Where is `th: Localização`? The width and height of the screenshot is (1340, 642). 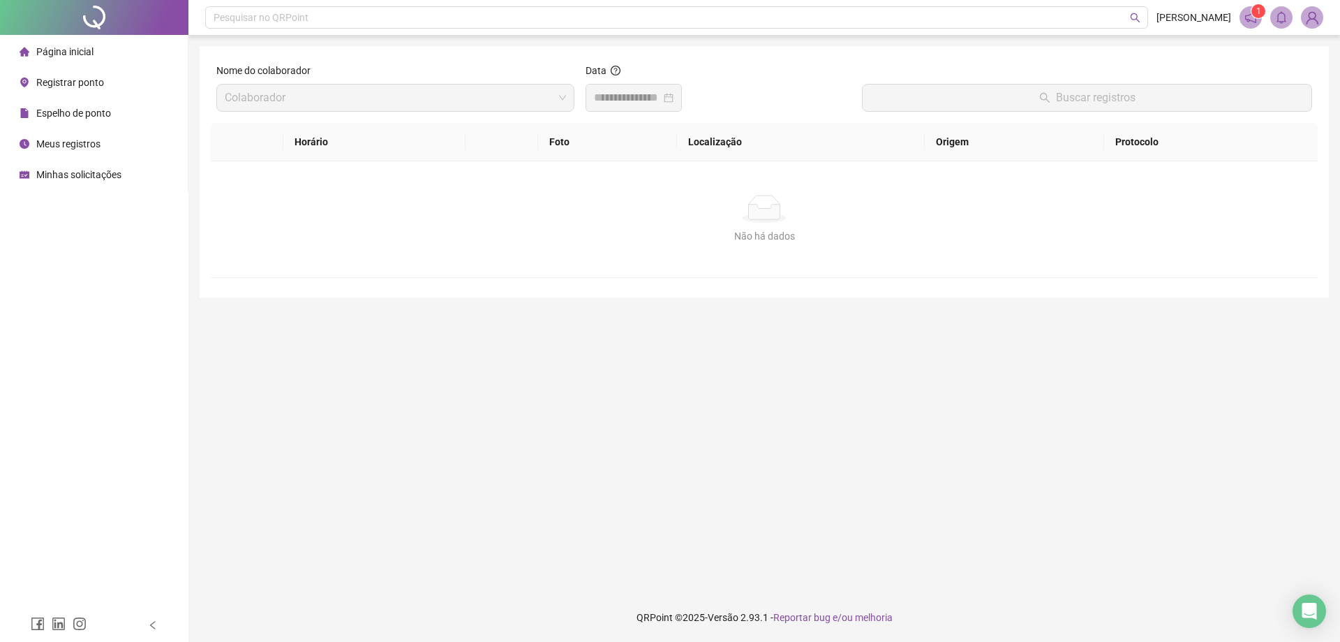 th: Localização is located at coordinates (801, 142).